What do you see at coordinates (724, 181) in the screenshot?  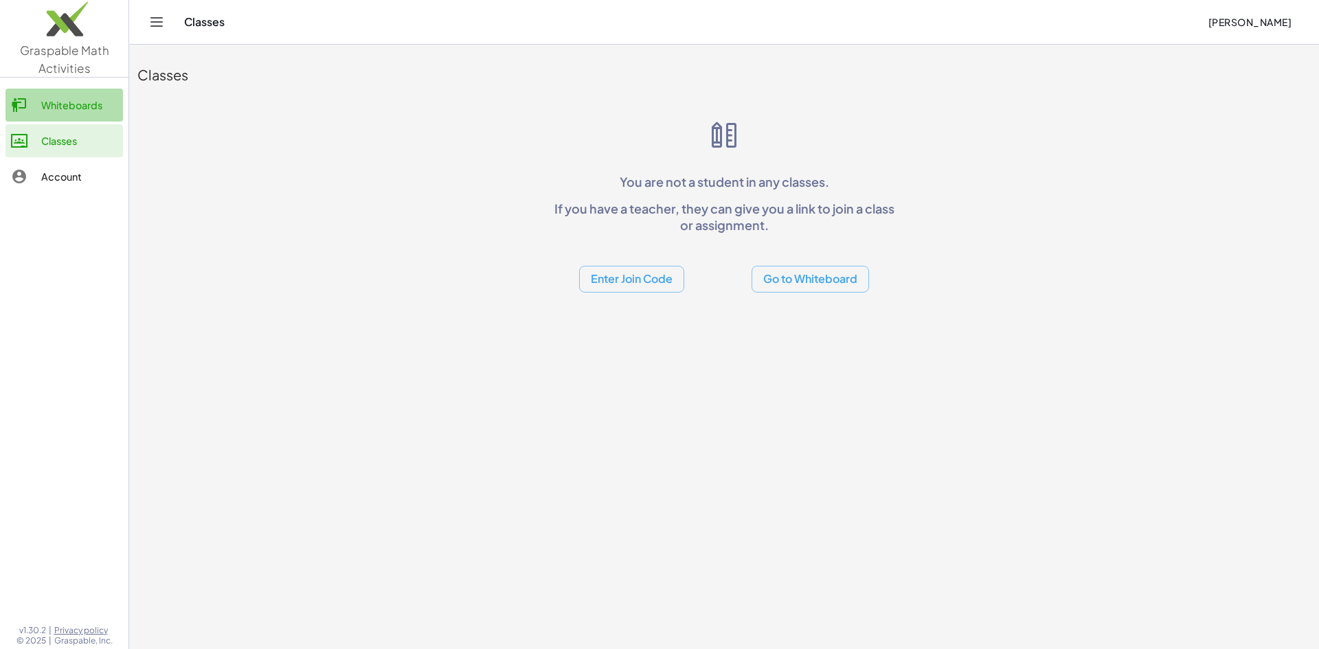 I see `p: You are not a student in any classes.` at bounding box center [724, 181].